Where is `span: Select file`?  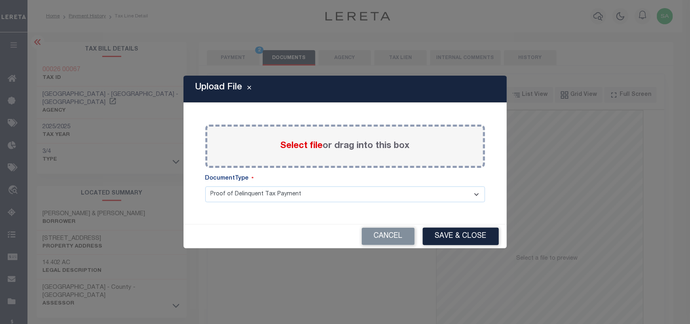
span: Select file is located at coordinates (302, 146).